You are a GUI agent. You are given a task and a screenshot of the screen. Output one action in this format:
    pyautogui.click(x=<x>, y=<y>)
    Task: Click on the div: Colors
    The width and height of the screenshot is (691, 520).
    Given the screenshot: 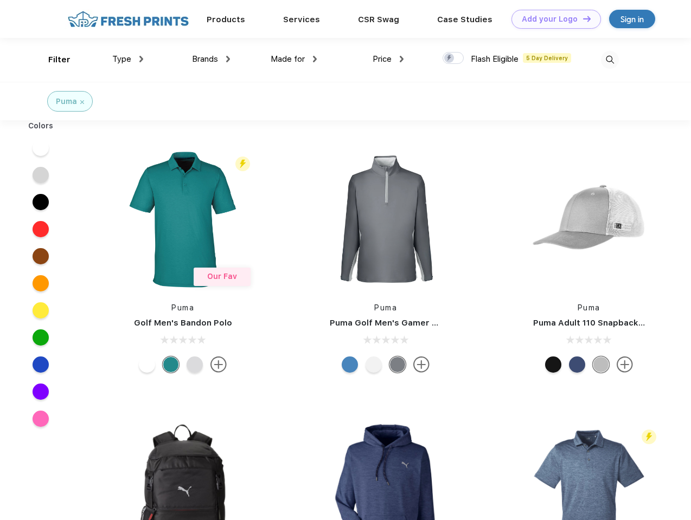 What is the action you would take?
    pyautogui.click(x=41, y=126)
    